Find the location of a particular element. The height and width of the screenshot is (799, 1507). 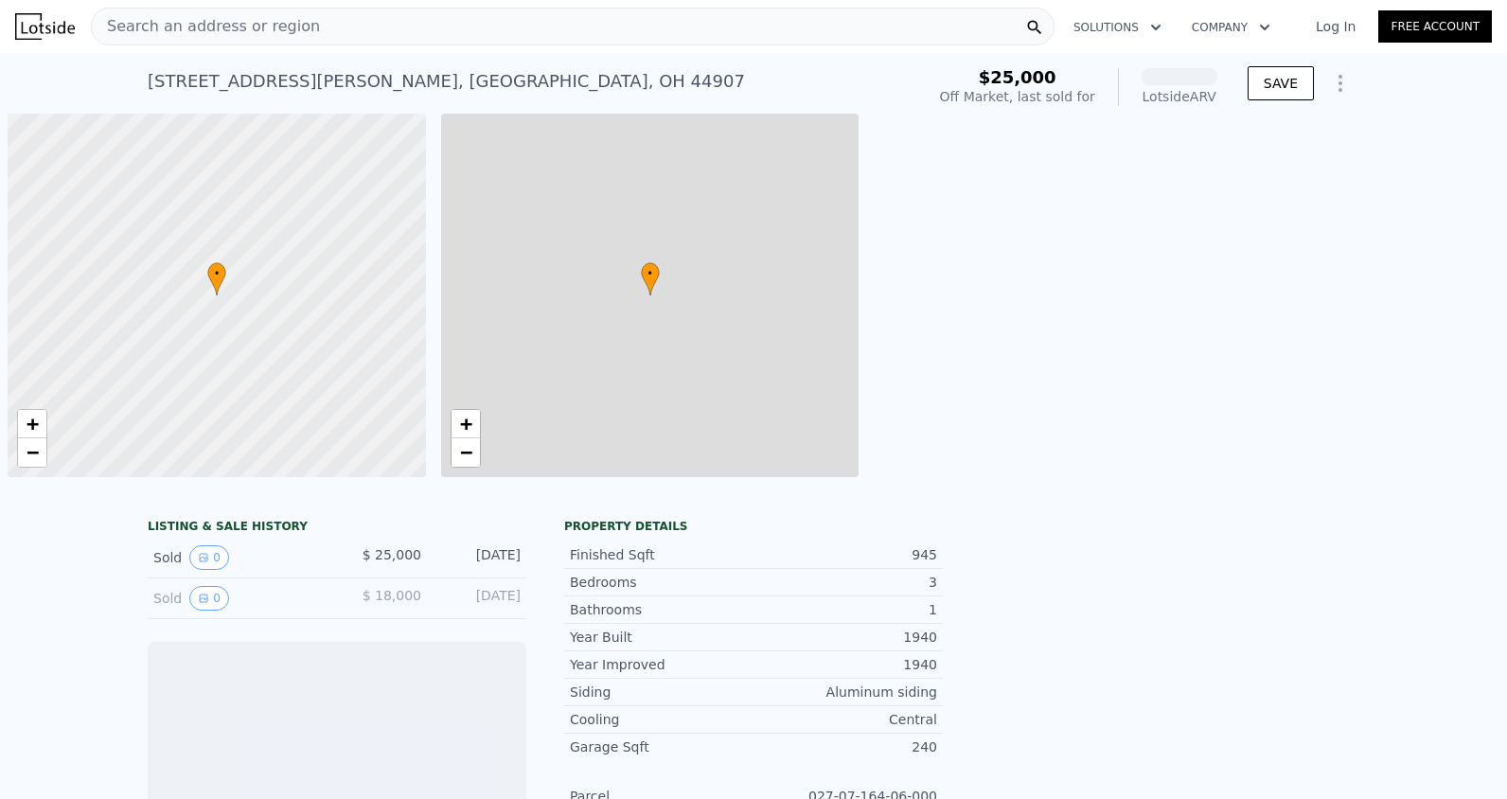

div: 945 is located at coordinates (845, 555).